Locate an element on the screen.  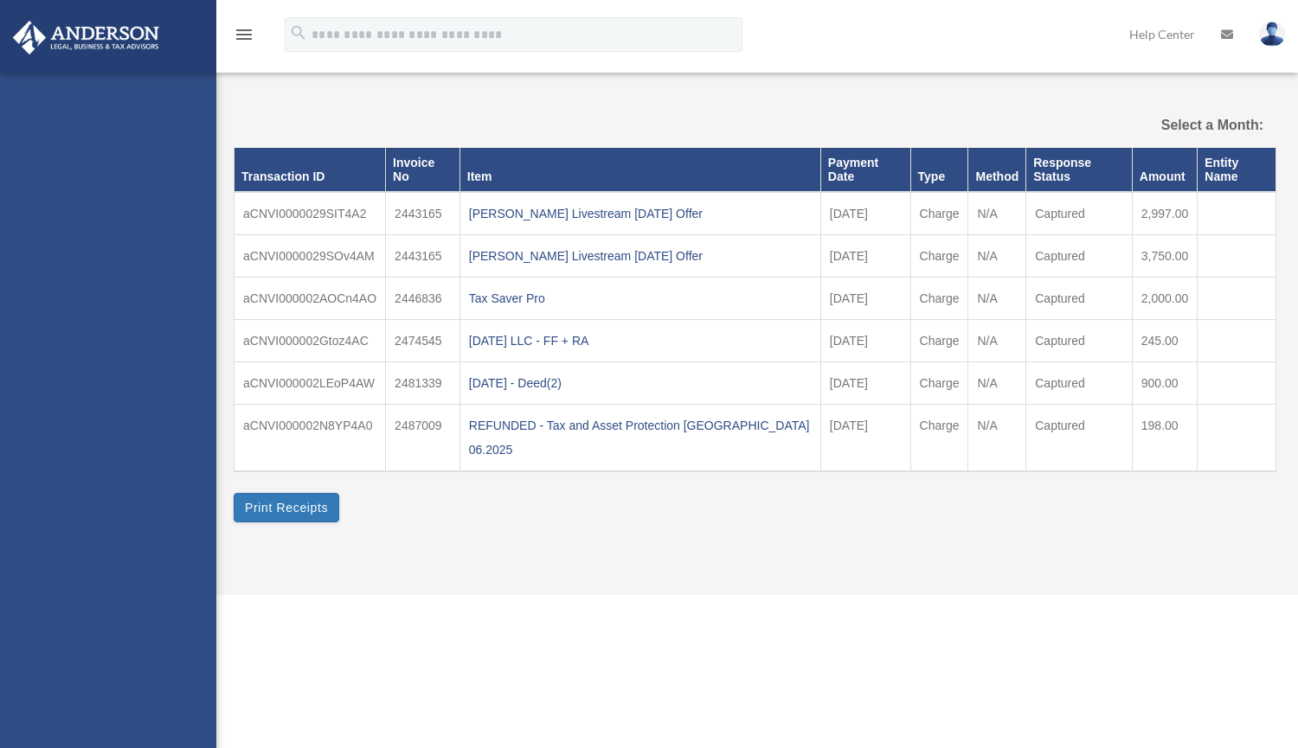
th: Type is located at coordinates (939, 170).